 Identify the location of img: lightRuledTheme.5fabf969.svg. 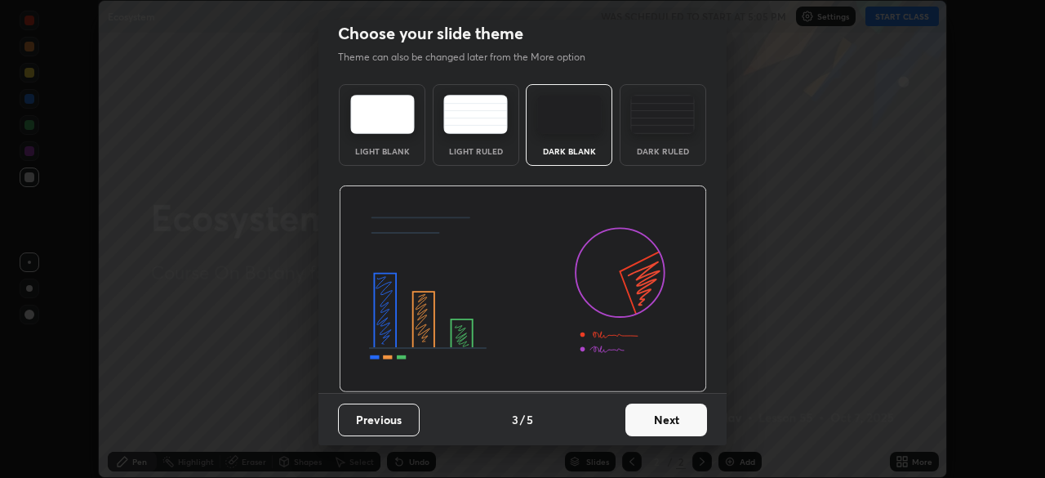
(475, 114).